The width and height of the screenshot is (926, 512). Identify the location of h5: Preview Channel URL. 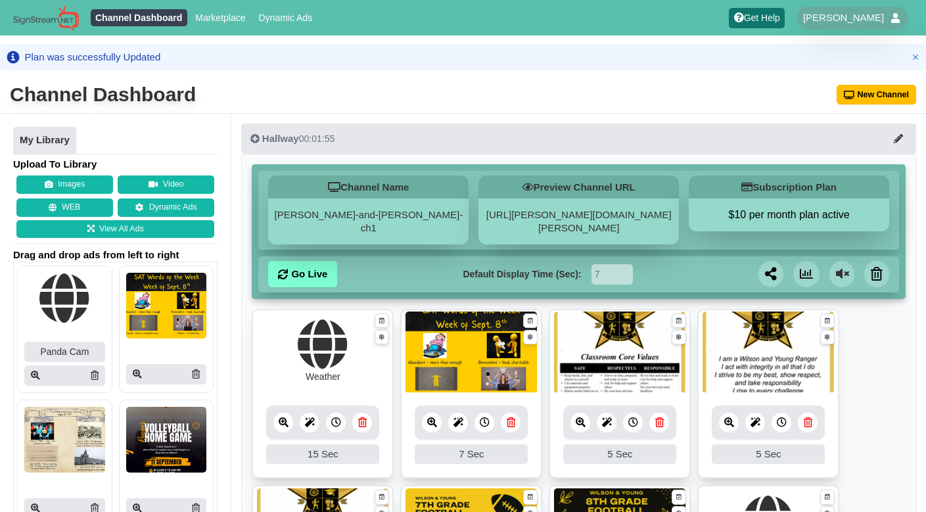
(578, 187).